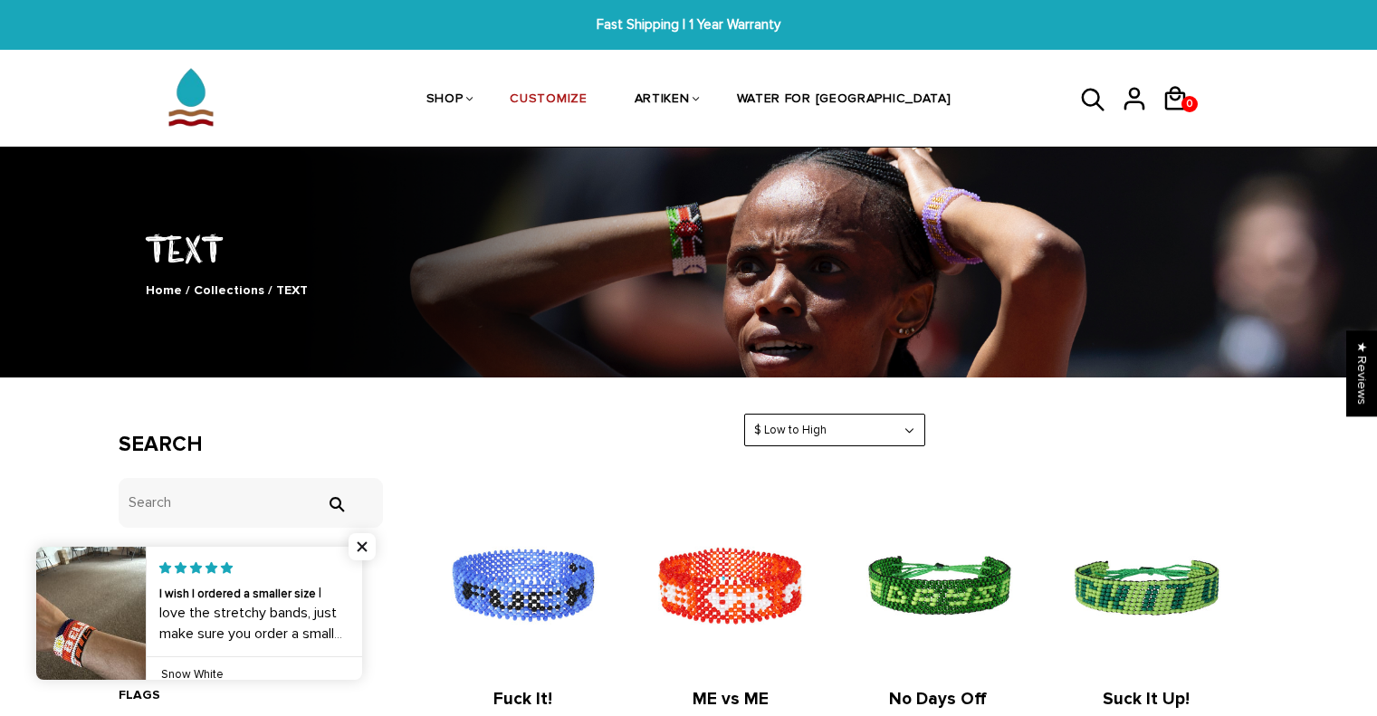 This screenshot has height=716, width=1377. Describe the element at coordinates (139, 695) in the screenshot. I see `a: FLAGS` at that location.